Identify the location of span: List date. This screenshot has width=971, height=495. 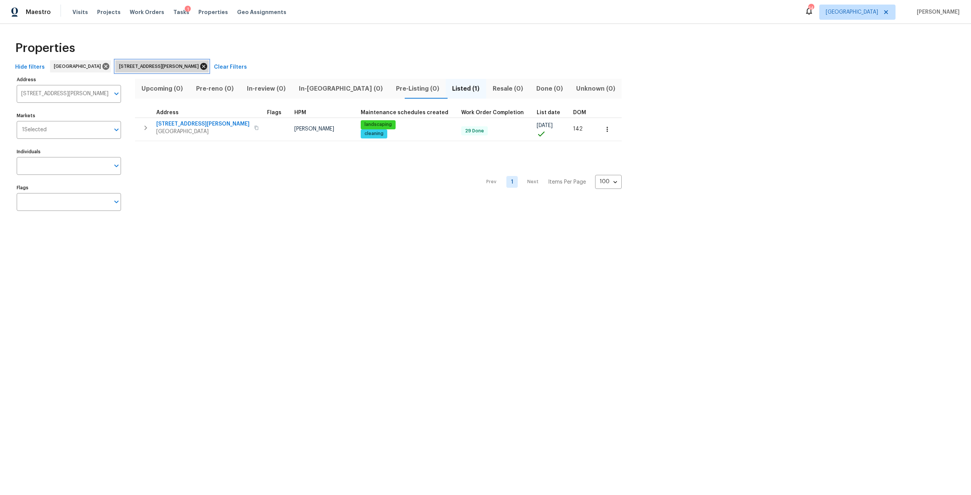
(549, 113).